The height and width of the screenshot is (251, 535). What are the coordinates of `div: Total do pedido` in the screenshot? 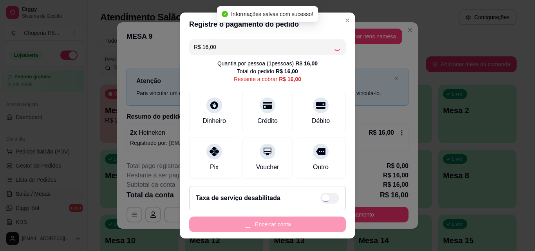 It's located at (267, 71).